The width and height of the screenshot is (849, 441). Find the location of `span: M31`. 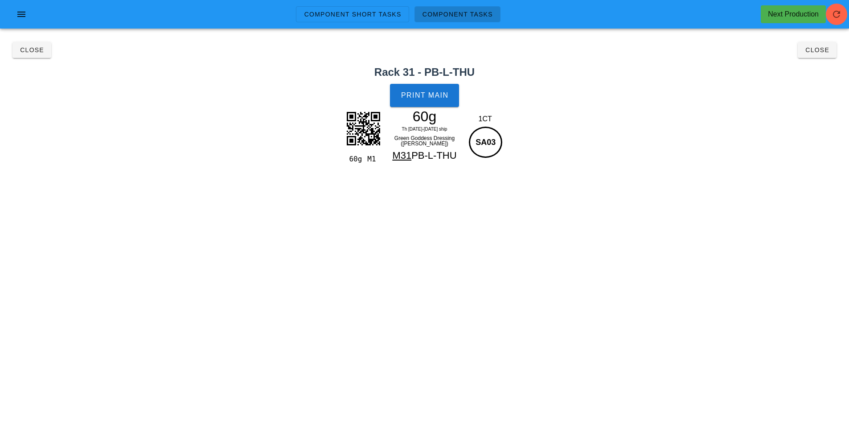

span: M31 is located at coordinates (402, 155).